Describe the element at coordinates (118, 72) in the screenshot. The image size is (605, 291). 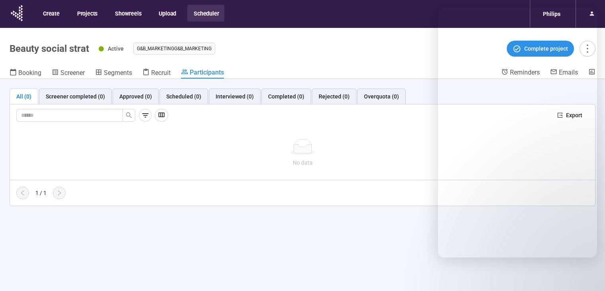
I see `span: Segments` at that location.